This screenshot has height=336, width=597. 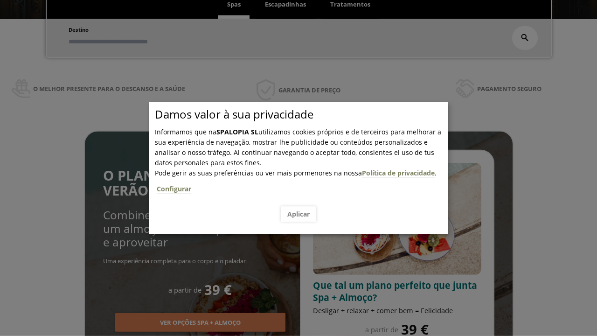 I want to click on p: Damos valor à sua privacidade, so click(x=301, y=114).